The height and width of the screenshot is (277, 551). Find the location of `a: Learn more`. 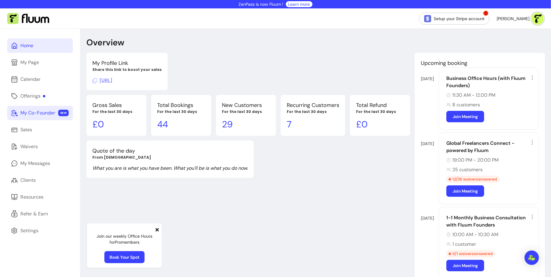

a: Learn more is located at coordinates (299, 4).